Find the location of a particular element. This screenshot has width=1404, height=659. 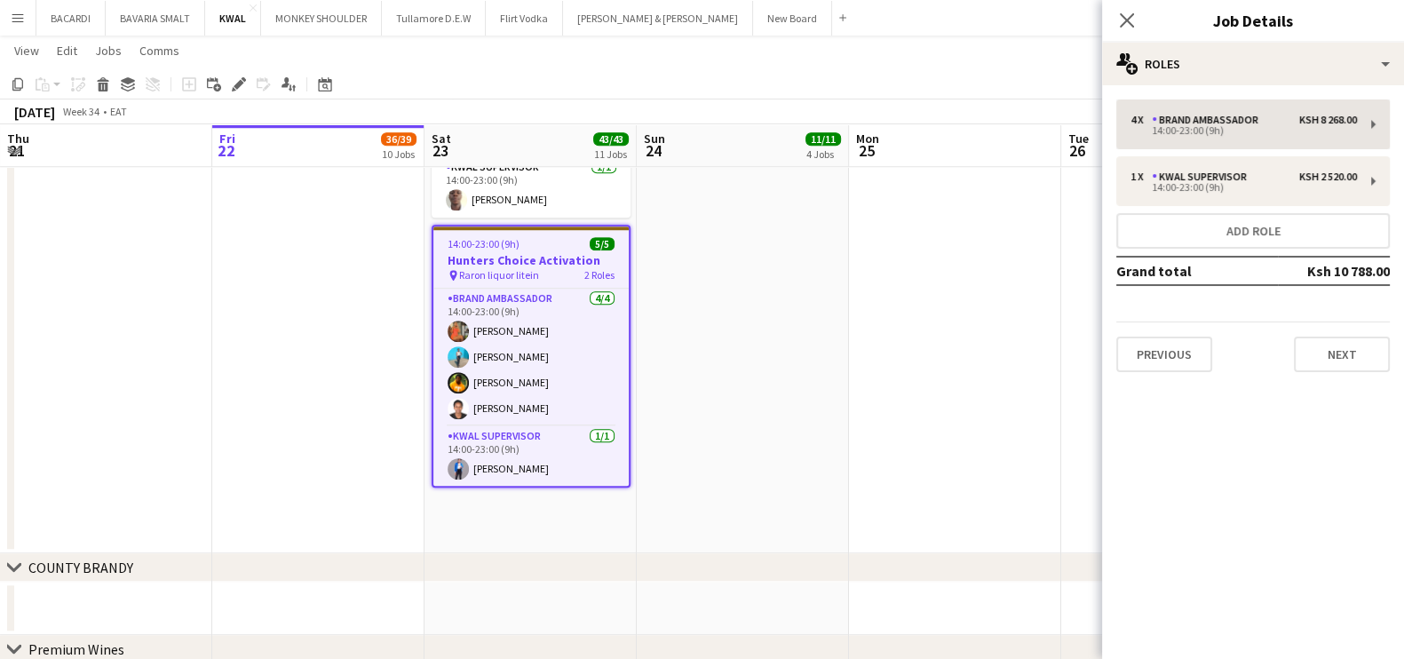

span: Edit is located at coordinates (67, 51).